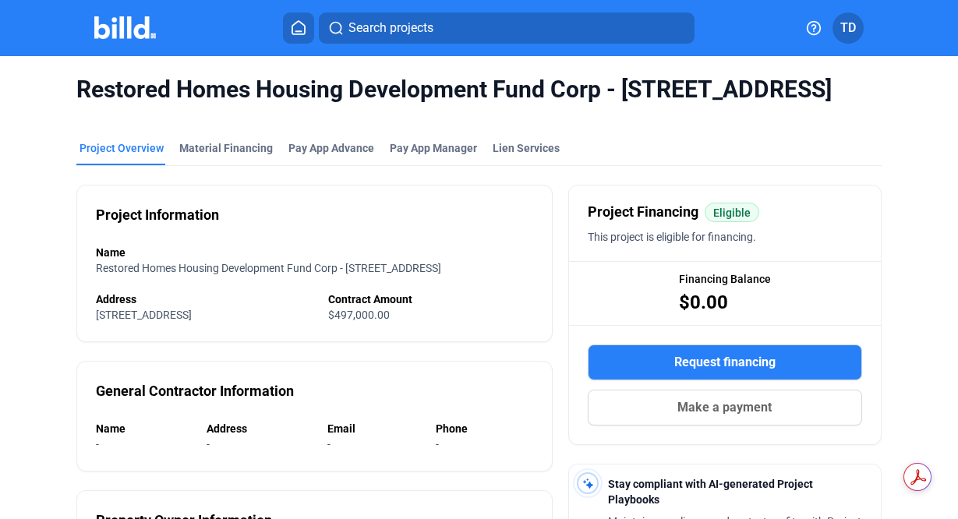 The height and width of the screenshot is (519, 958). I want to click on div: Project Overview, so click(122, 148).